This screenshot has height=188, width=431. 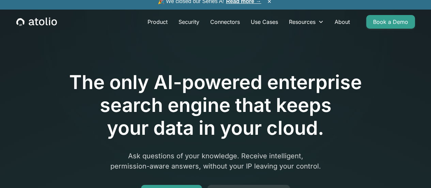 I want to click on a: Book a Demo, so click(x=391, y=22).